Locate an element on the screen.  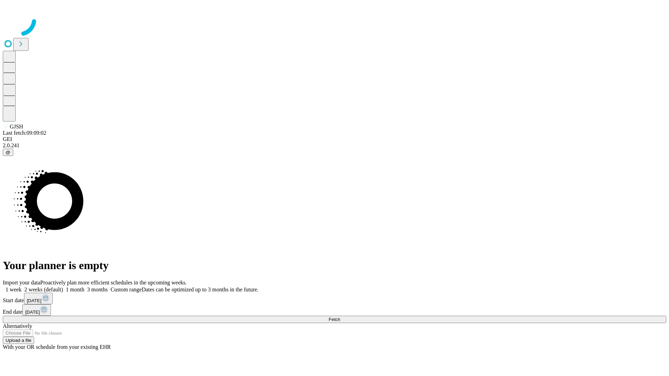
span: 1 week is located at coordinates (14, 290).